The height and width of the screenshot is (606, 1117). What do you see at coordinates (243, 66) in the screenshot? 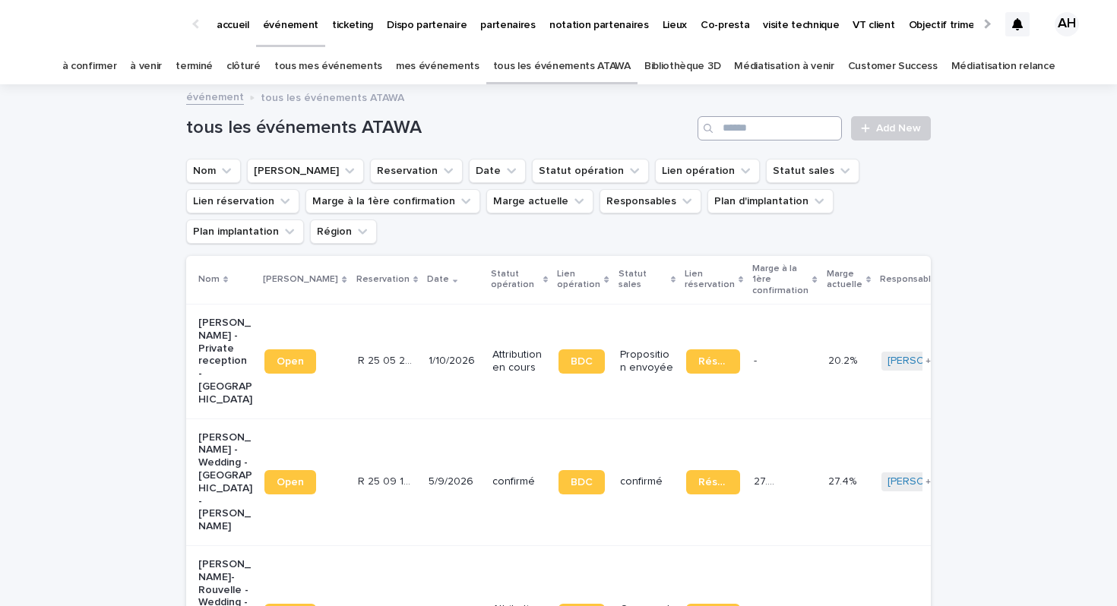
I see `a: clôturé` at bounding box center [243, 66].